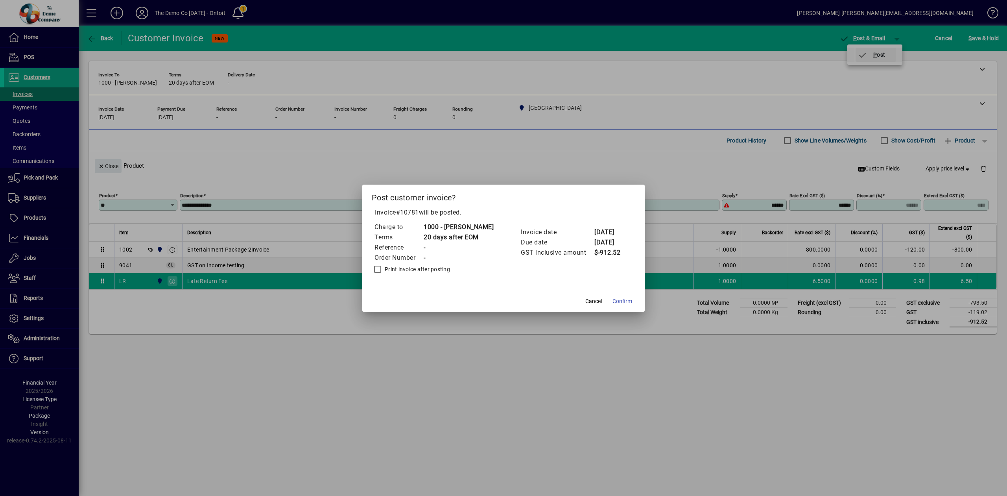 Image resolution: width=1007 pixels, height=496 pixels. What do you see at coordinates (622, 301) in the screenshot?
I see `span: Confirm` at bounding box center [622, 301].